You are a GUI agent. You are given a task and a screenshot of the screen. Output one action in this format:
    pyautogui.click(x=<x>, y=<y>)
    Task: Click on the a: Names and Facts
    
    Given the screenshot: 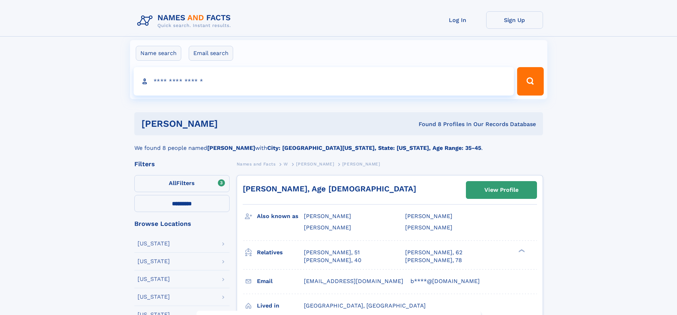 What is the action you would take?
    pyautogui.click(x=256, y=164)
    